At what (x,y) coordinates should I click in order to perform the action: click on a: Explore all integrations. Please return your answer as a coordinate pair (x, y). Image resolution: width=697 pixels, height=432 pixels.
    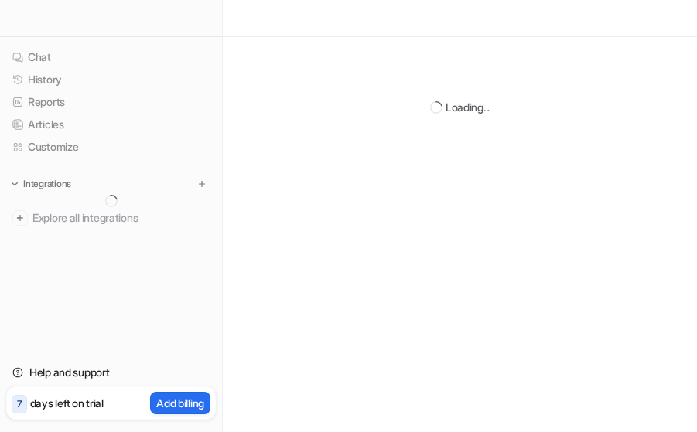
    Looking at the image, I should click on (111, 218).